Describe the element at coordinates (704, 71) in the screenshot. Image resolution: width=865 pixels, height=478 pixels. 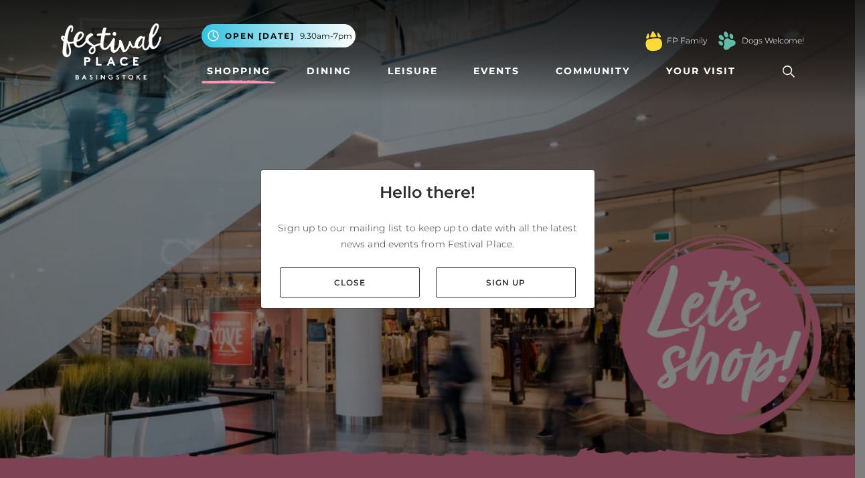
I see `a: Your Visit` at that location.